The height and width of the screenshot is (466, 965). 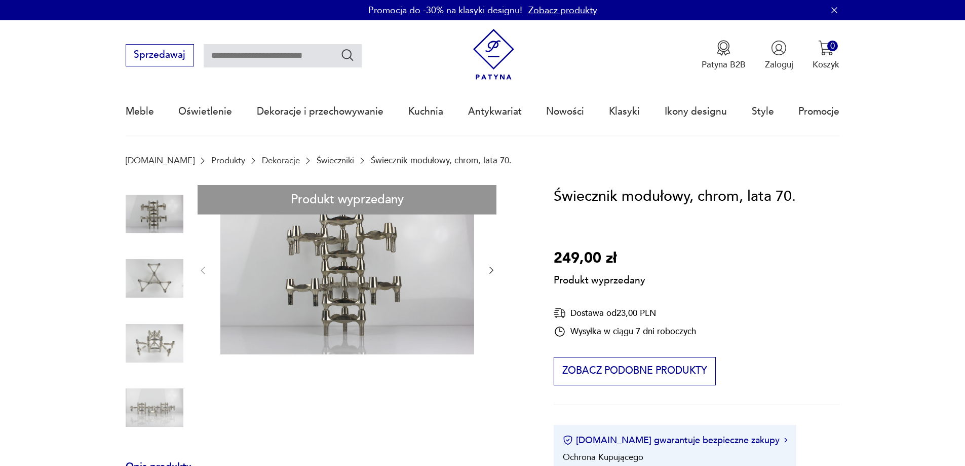 What do you see at coordinates (205, 112) in the screenshot?
I see `a: Oświetlenie` at bounding box center [205, 112].